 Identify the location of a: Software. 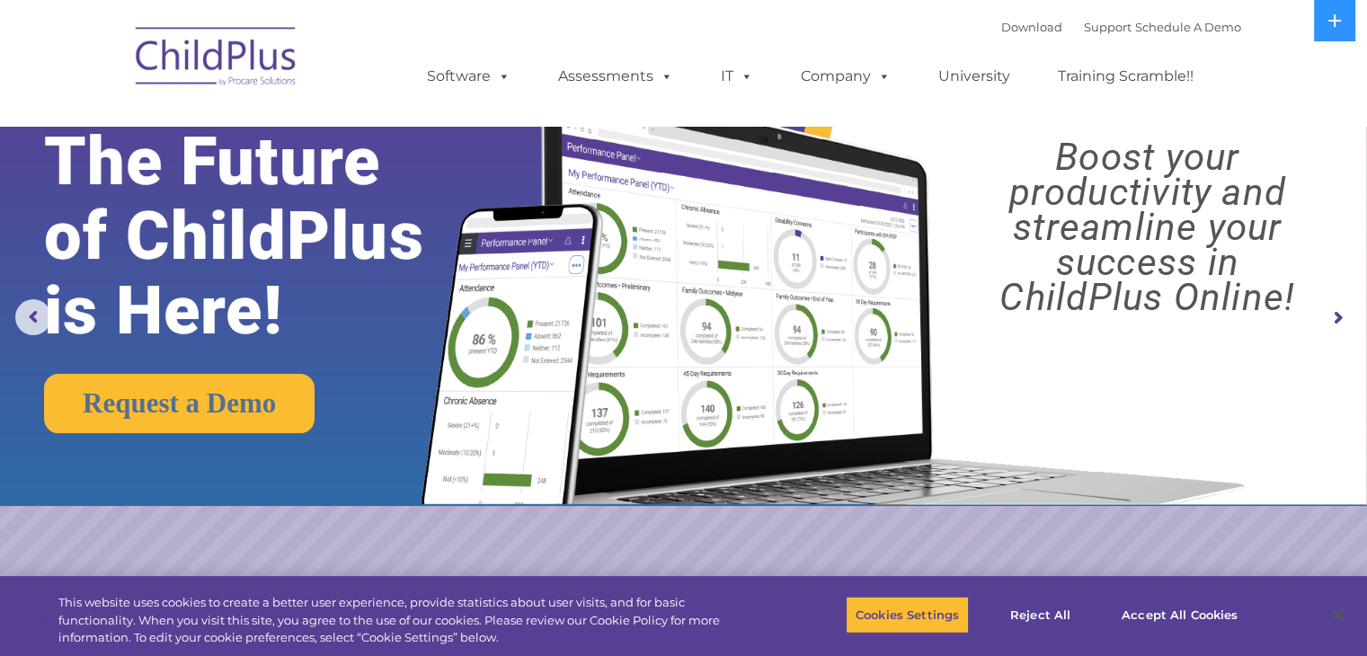
(468, 76).